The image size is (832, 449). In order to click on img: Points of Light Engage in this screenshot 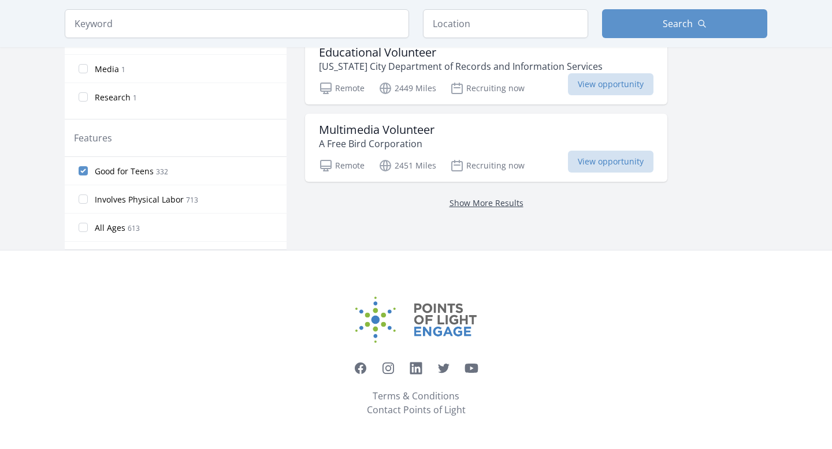, I will do `click(416, 320)`.